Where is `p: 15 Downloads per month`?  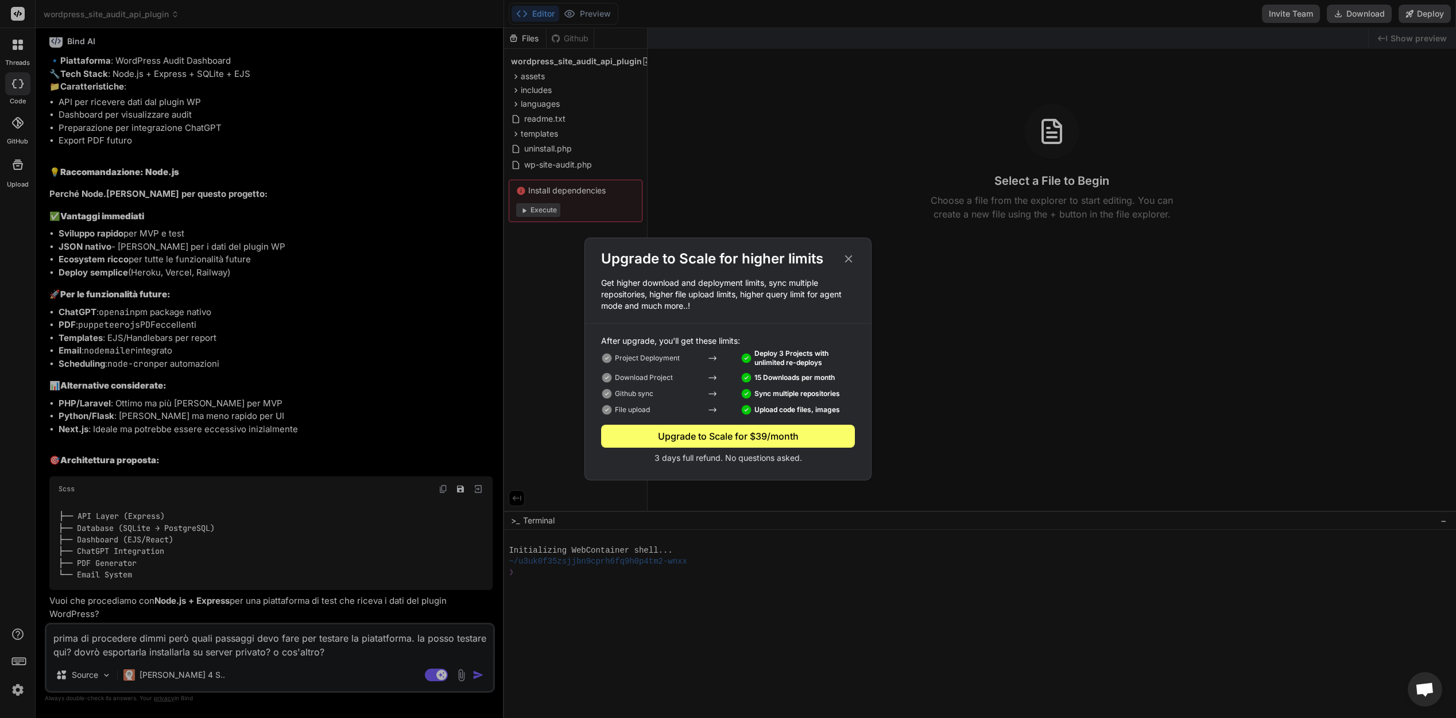 p: 15 Downloads per month is located at coordinates (795, 378).